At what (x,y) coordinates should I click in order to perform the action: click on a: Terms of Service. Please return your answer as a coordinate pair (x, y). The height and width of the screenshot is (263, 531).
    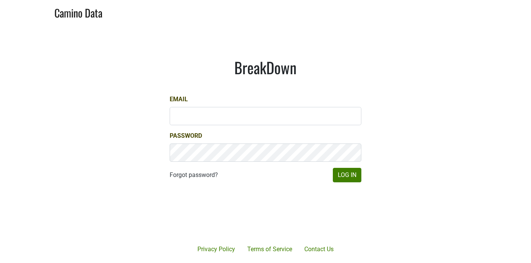
    Looking at the image, I should click on (269, 249).